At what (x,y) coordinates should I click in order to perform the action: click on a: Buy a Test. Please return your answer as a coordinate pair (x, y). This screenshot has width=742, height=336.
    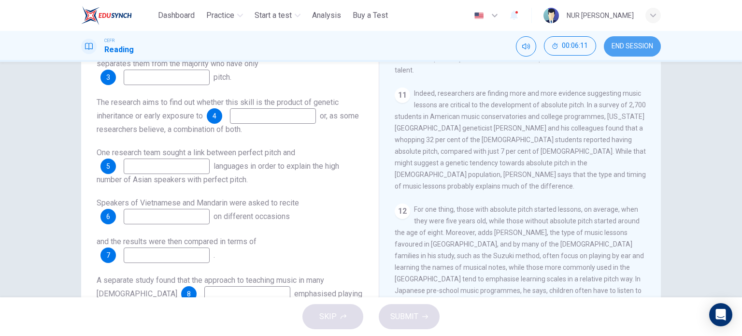
    Looking at the image, I should click on (370, 15).